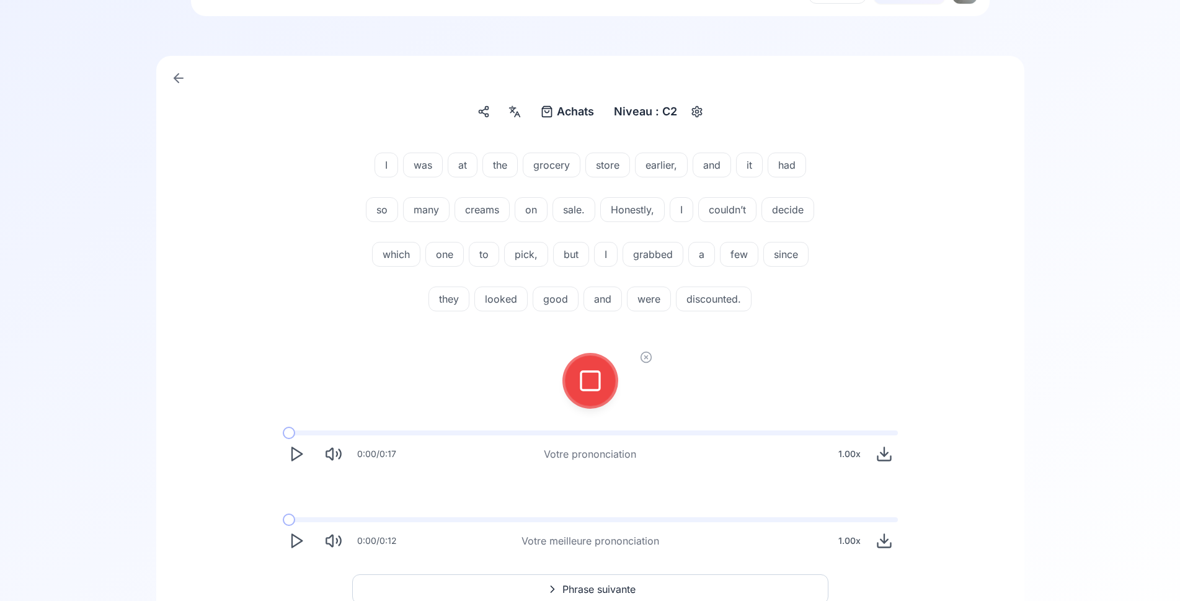 The height and width of the screenshot is (601, 1180). Describe the element at coordinates (445, 254) in the screenshot. I see `button: one` at that location.